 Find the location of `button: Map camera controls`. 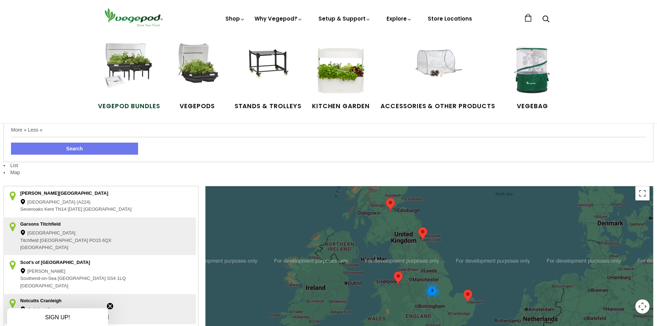

button: Map camera controls is located at coordinates (642, 307).